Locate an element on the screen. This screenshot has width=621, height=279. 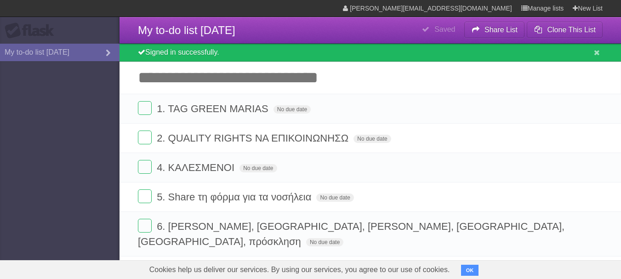
div: Signed in successfully. is located at coordinates (370, 52).